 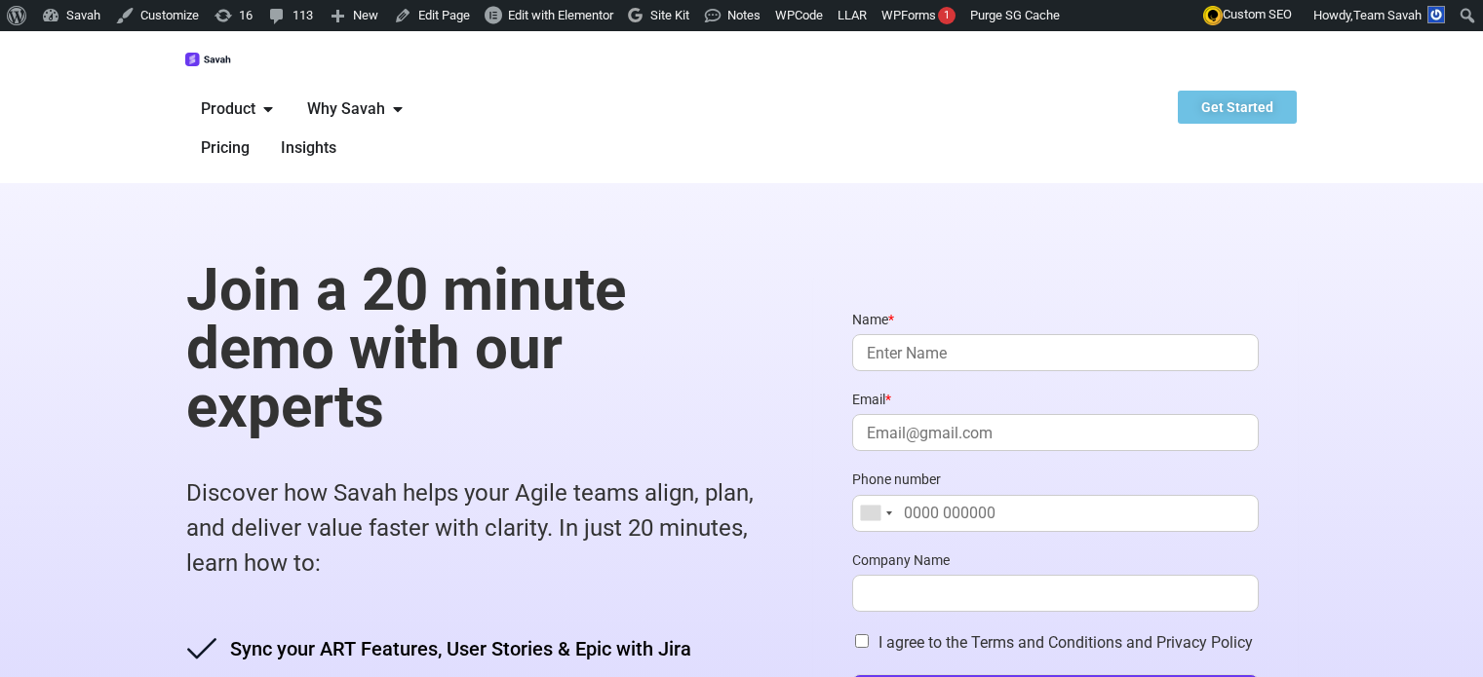 I want to click on span: Why Savah, so click(x=346, y=109).